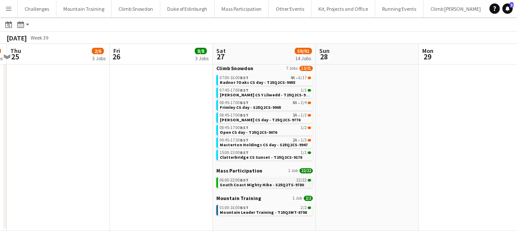 The image size is (517, 231). I want to click on button: Mass Participation, so click(242, 9).